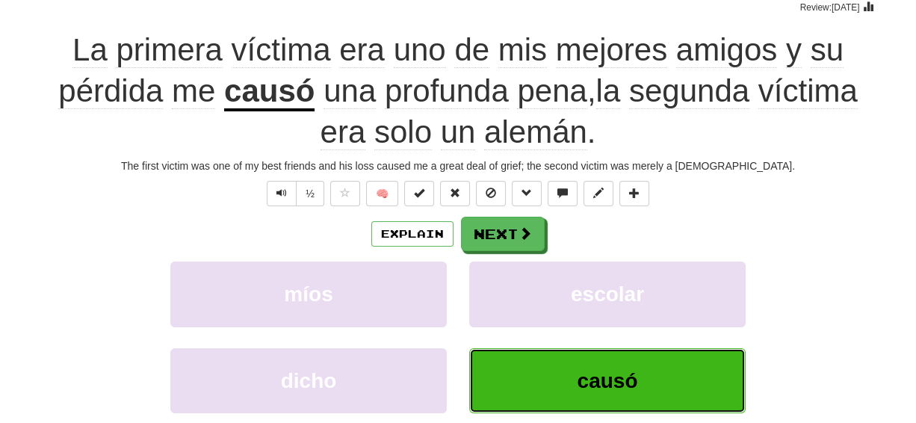 The image size is (916, 423). Describe the element at coordinates (309, 380) in the screenshot. I see `button: dicho` at that location.